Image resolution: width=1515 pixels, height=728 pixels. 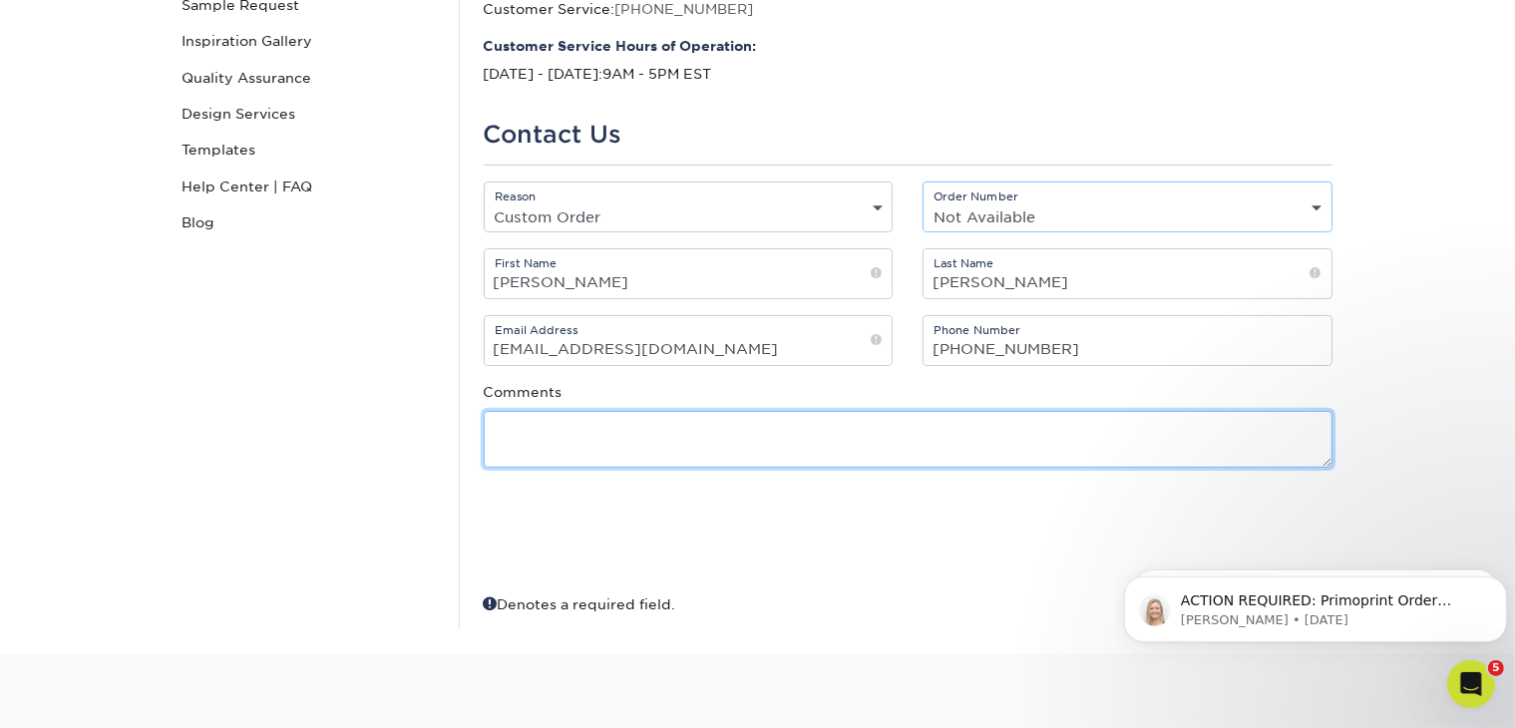 I want to click on button: Send a message…, so click(x=357, y=584).